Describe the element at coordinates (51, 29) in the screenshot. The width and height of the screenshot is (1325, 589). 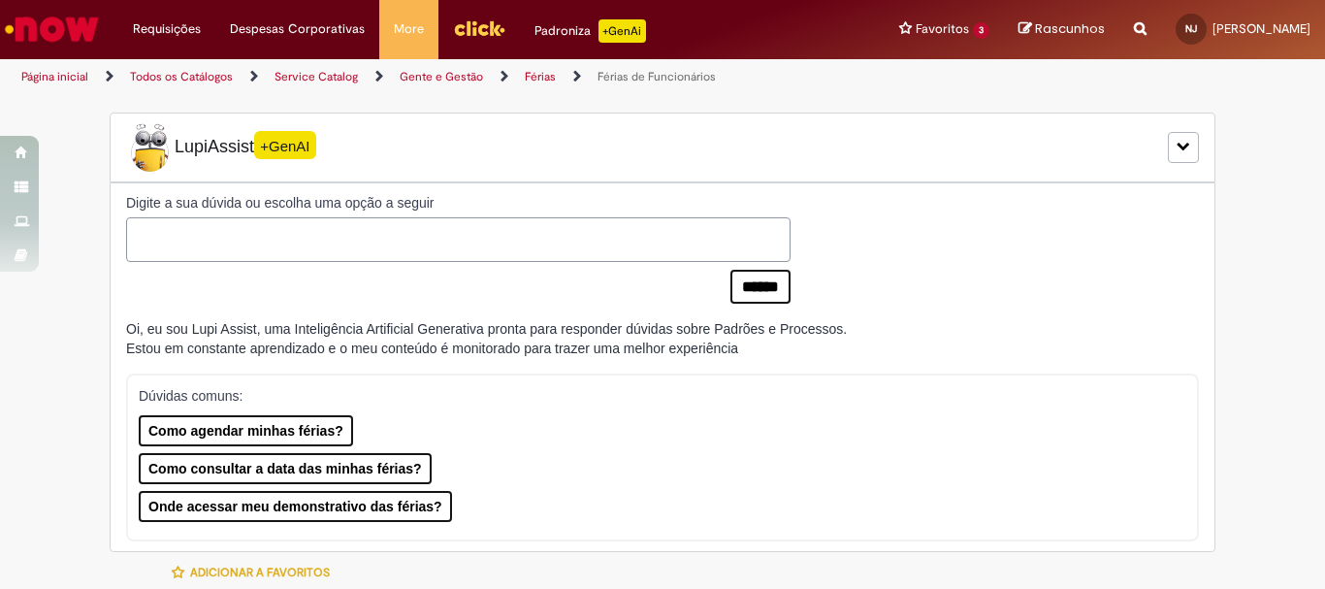
I see `img: ServiceNow` at that location.